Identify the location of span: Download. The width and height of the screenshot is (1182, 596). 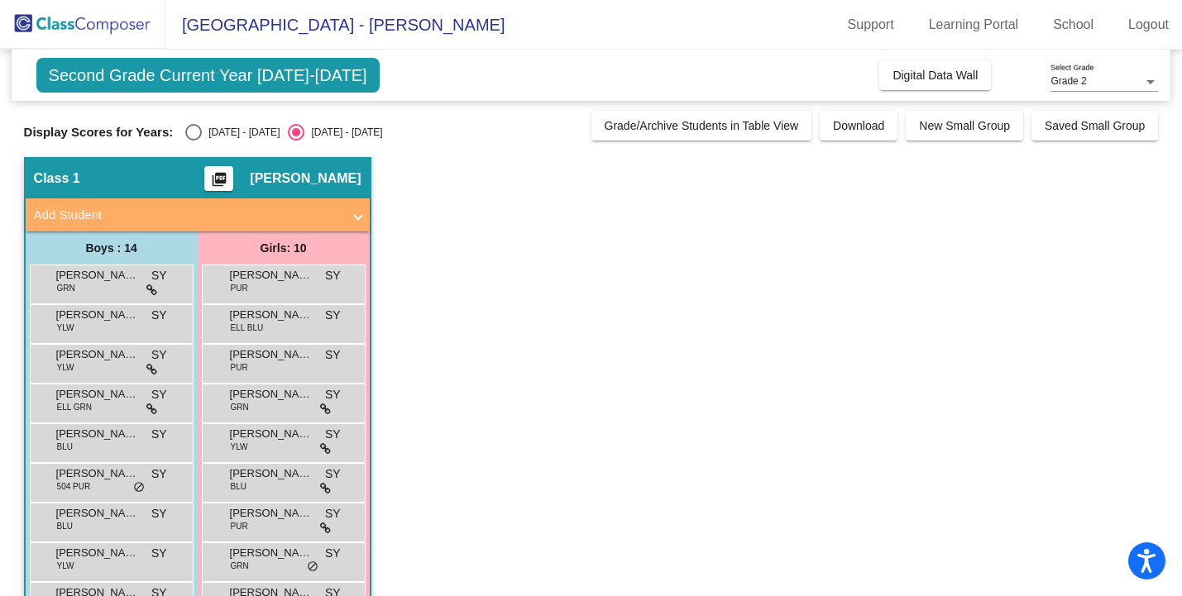
(859, 126).